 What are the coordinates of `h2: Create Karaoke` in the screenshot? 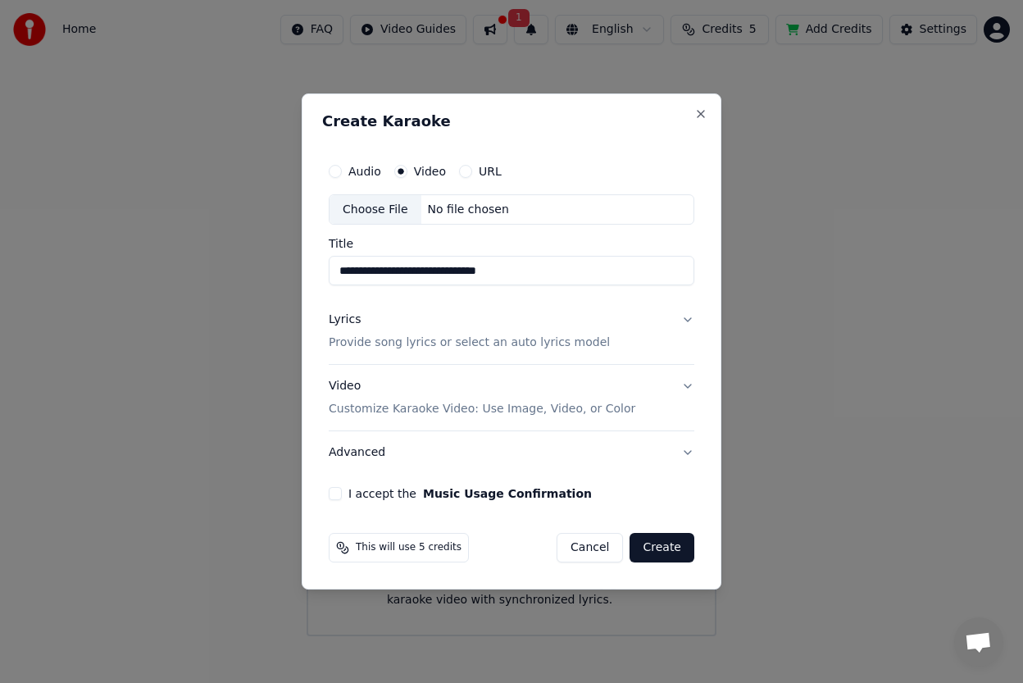 It's located at (512, 121).